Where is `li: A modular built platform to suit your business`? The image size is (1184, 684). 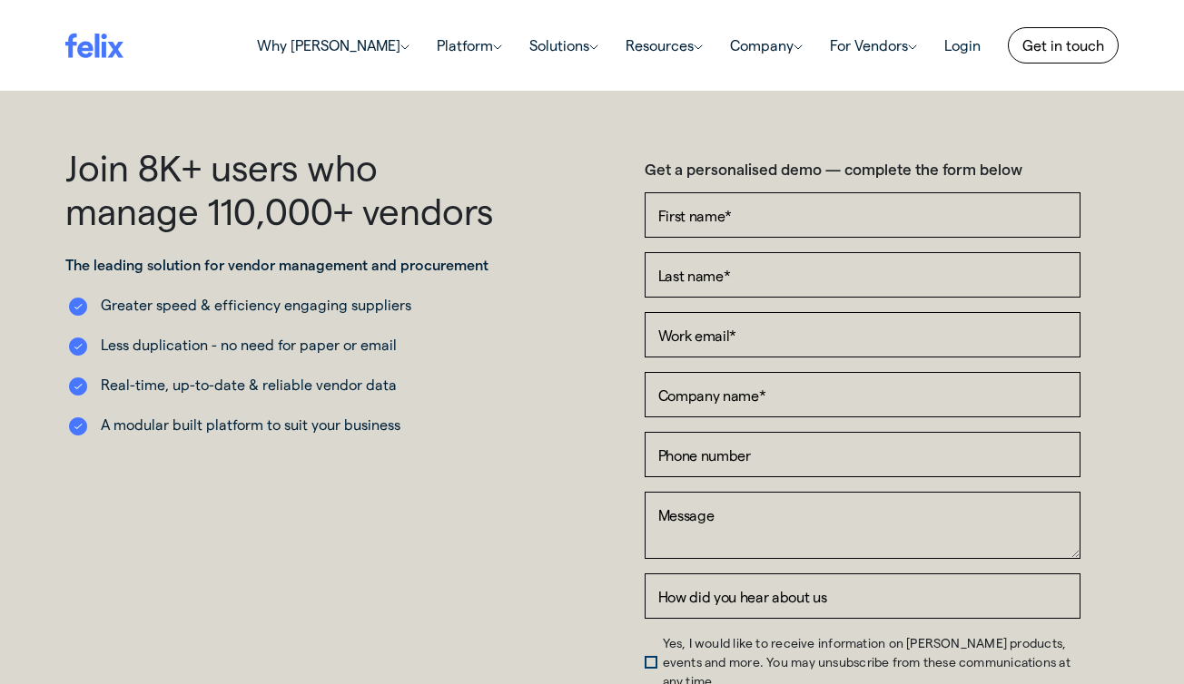 li: A modular built platform to suit your business is located at coordinates (283, 425).